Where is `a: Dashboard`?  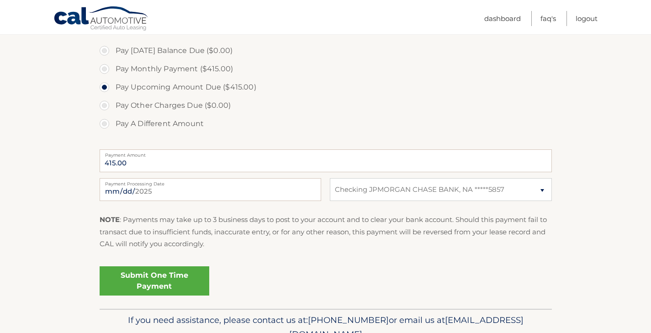 a: Dashboard is located at coordinates (502, 18).